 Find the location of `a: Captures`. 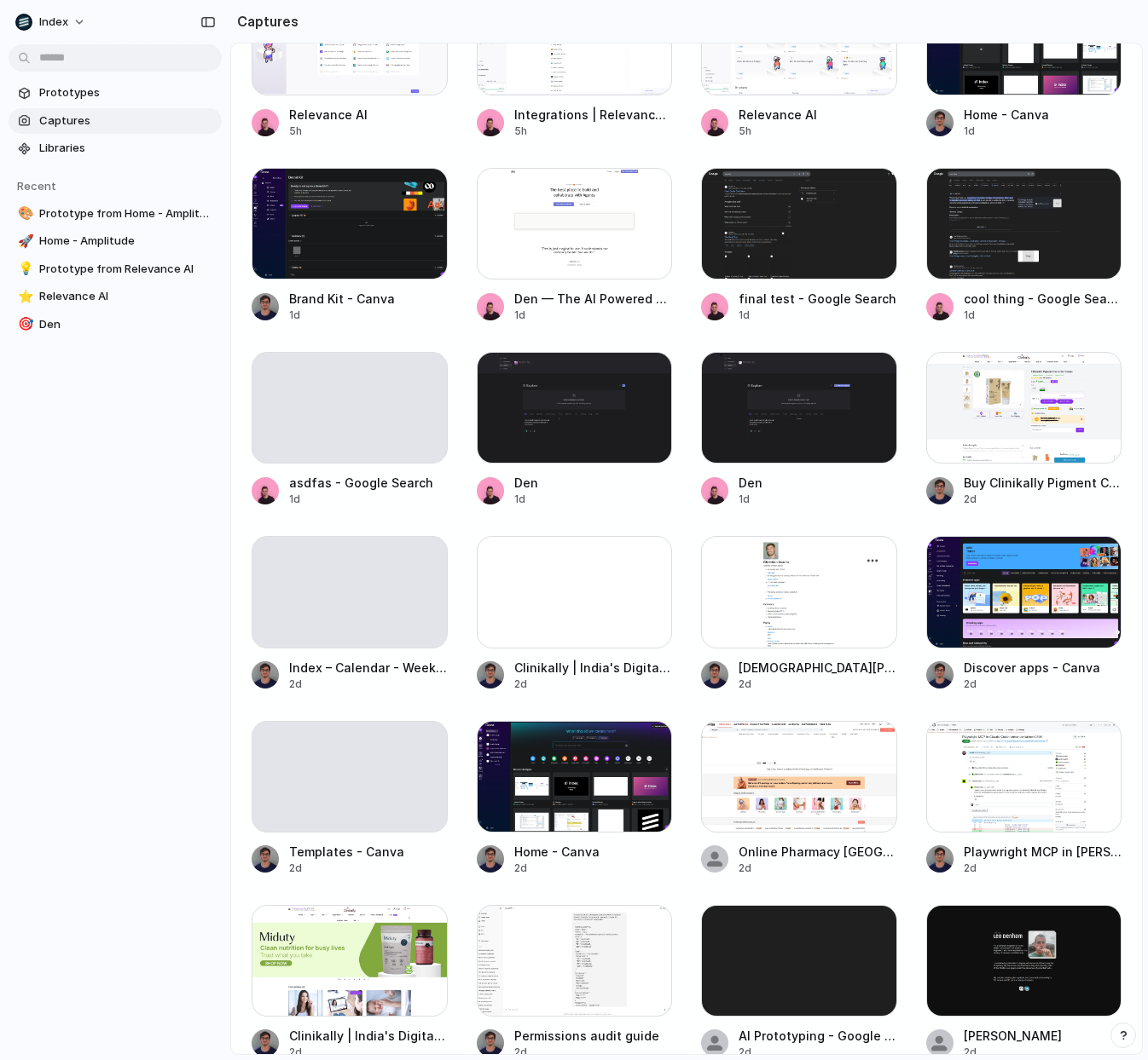

a: Captures is located at coordinates (115, 121).